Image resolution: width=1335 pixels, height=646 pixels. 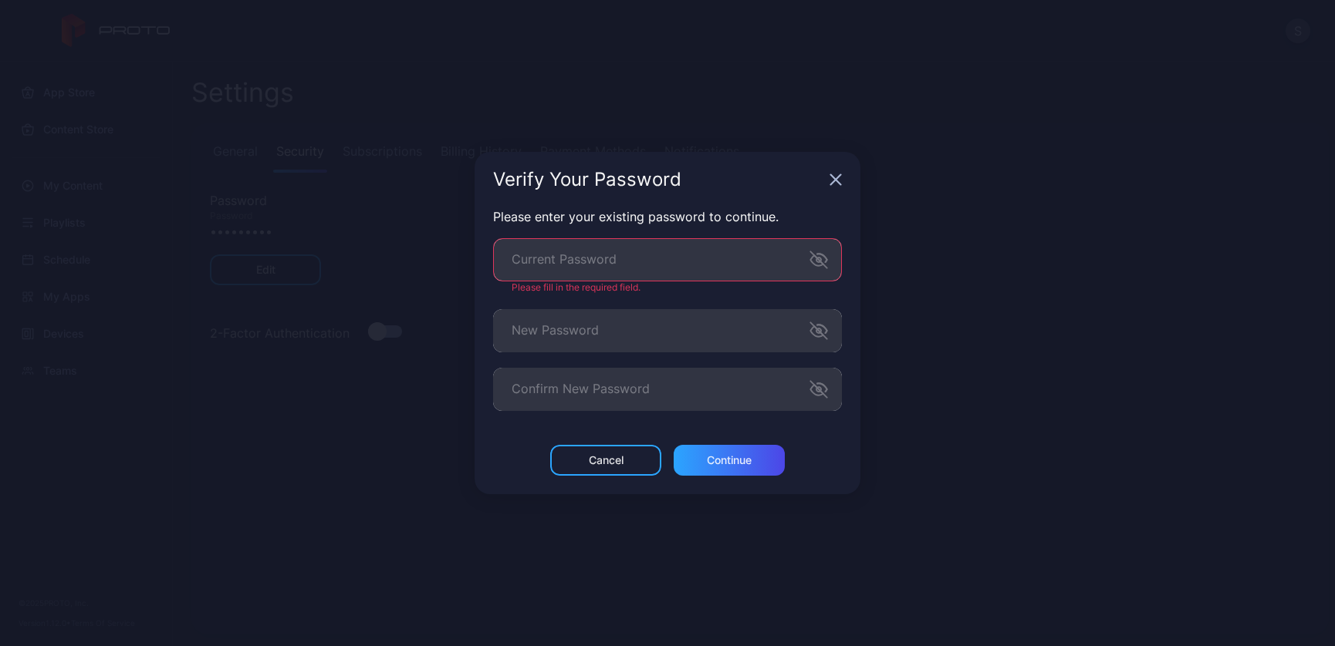 I want to click on p: Please enter your existing password to continue., so click(x=667, y=217).